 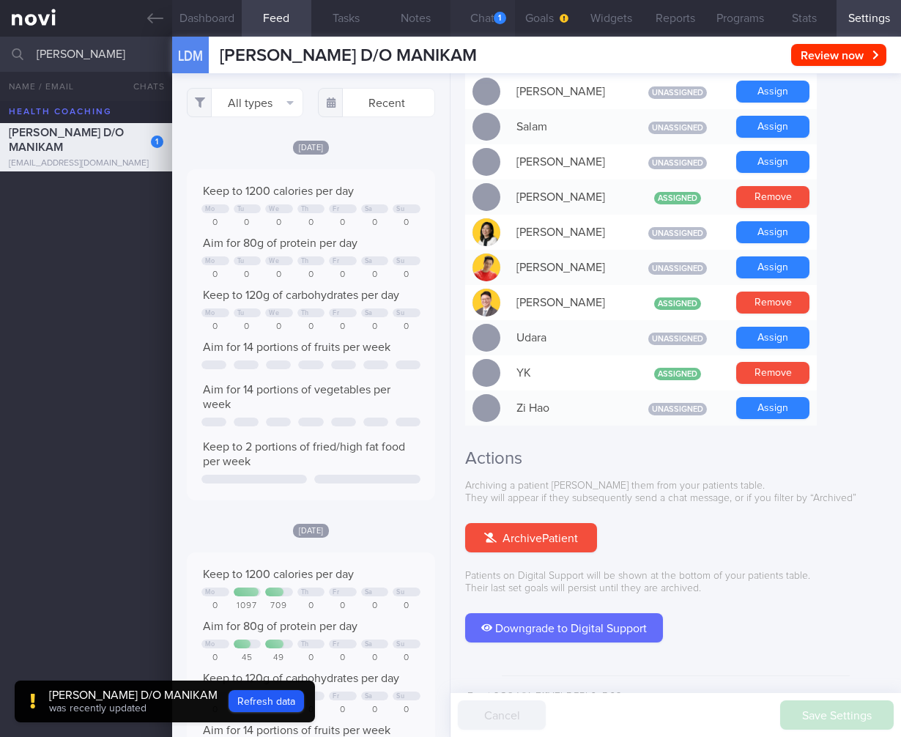 What do you see at coordinates (246, 103) in the screenshot?
I see `button: All types` at bounding box center [246, 103].